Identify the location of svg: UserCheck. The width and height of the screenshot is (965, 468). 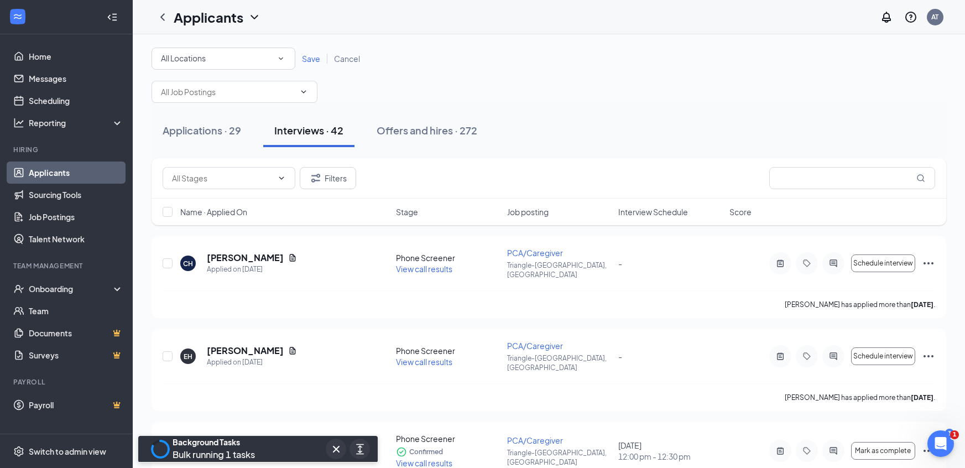
(19, 289).